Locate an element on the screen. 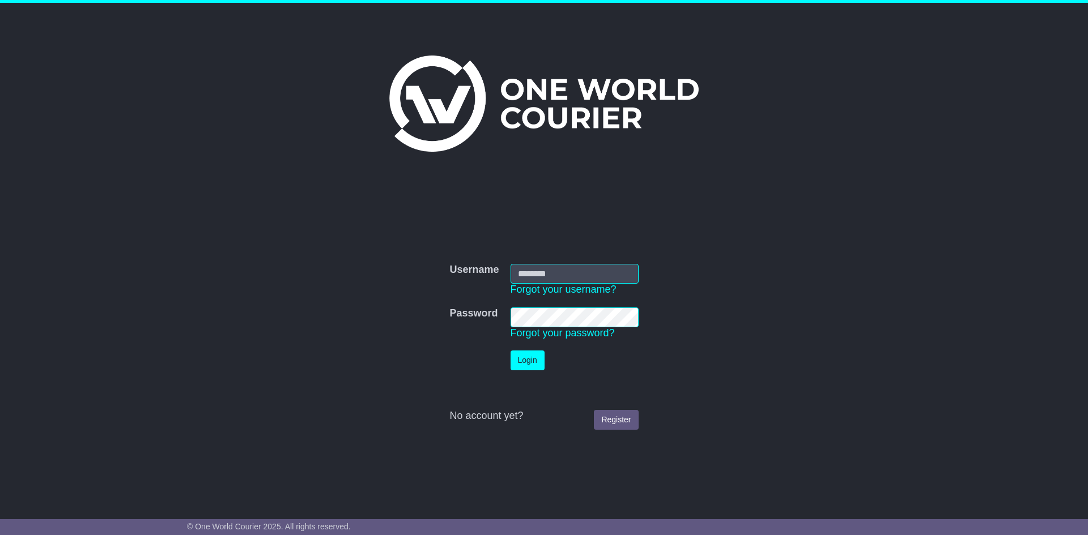 The height and width of the screenshot is (535, 1088). div: No account yet? is located at coordinates (543, 416).